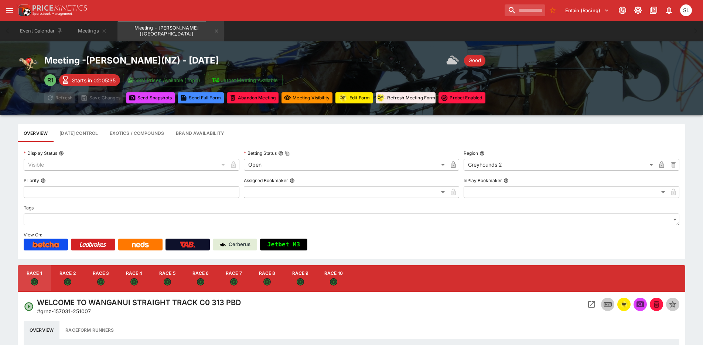 Image resolution: width=703 pixels, height=345 pixels. I want to click on img: PriceKinetics Logo, so click(24, 10).